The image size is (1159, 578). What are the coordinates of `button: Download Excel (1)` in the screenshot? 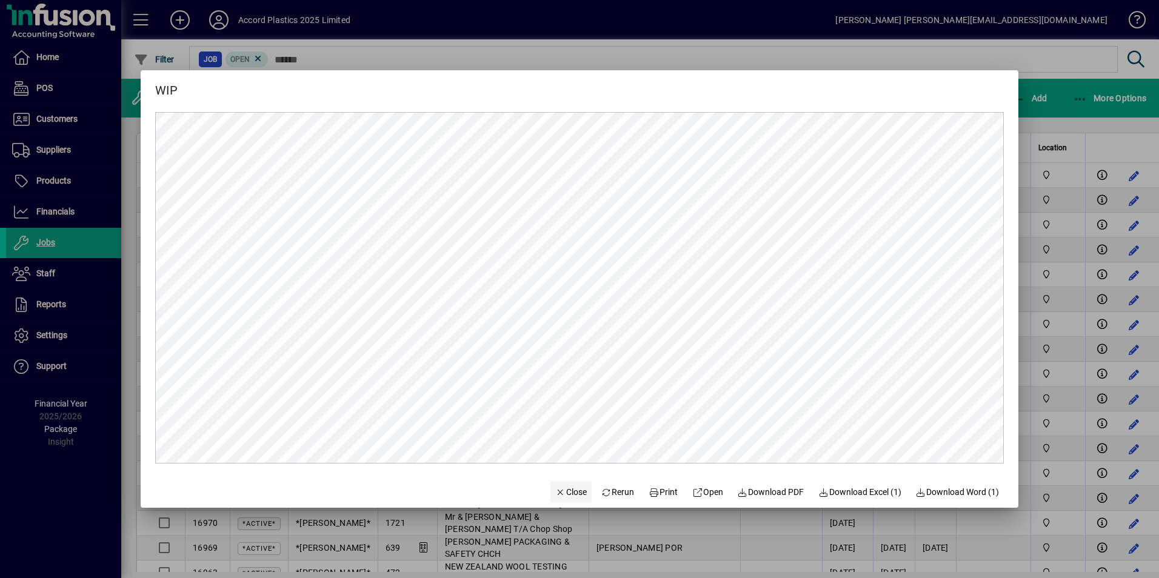 It's located at (860, 492).